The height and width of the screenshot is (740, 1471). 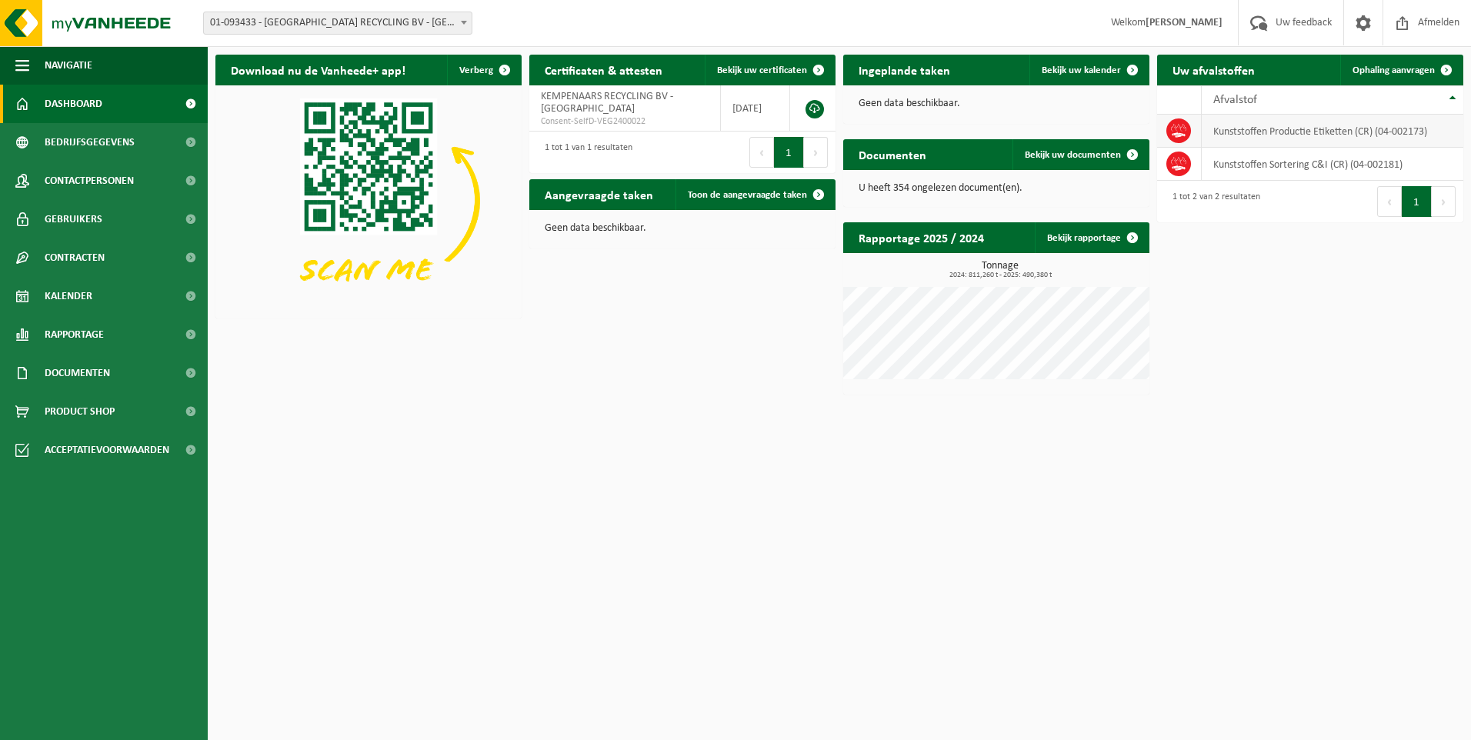 What do you see at coordinates (483, 70) in the screenshot?
I see `button: Verberg` at bounding box center [483, 70].